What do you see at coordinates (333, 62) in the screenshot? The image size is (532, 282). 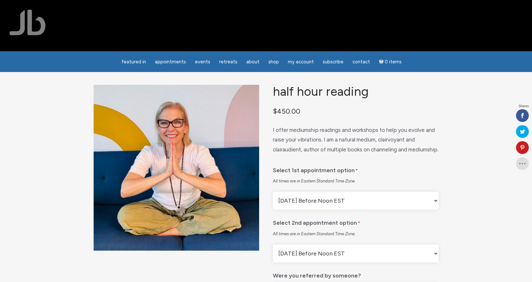 I see `span: Subscribe` at bounding box center [333, 62].